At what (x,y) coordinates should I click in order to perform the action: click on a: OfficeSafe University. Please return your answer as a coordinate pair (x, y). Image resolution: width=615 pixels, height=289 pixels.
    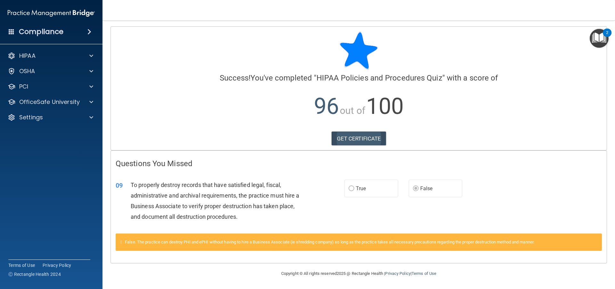
    Looking at the image, I should click on (50, 102).